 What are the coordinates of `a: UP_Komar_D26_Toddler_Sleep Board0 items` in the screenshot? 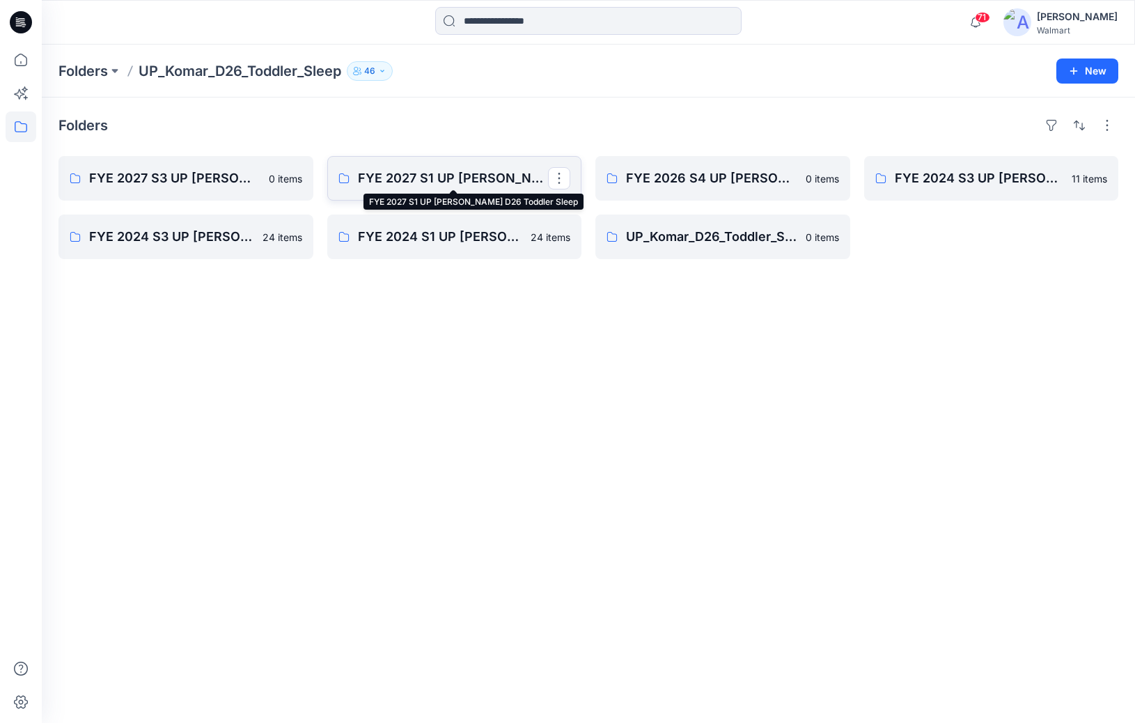 It's located at (723, 237).